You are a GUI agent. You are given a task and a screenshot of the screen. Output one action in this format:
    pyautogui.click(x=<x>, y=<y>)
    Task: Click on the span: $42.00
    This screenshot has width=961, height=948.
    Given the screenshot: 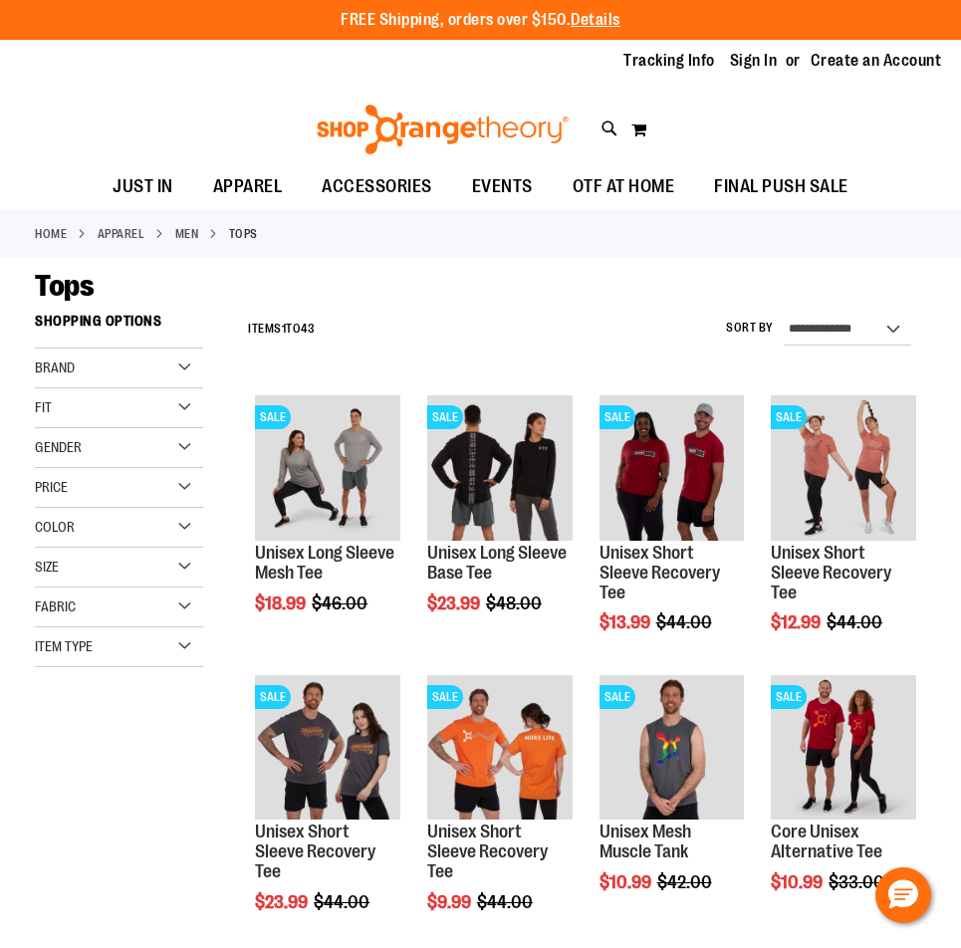 What is the action you would take?
    pyautogui.click(x=686, y=882)
    